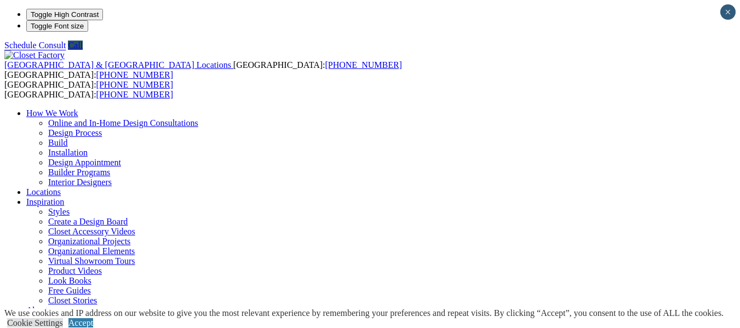 This screenshot has width=740, height=328. Describe the element at coordinates (37, 310) in the screenshot. I see `a: About` at that location.